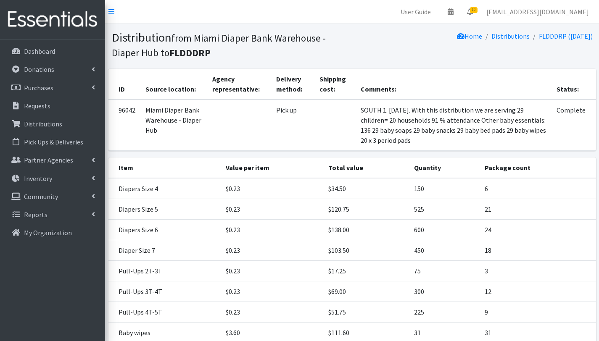  I want to click on p: Dashboard, so click(39, 51).